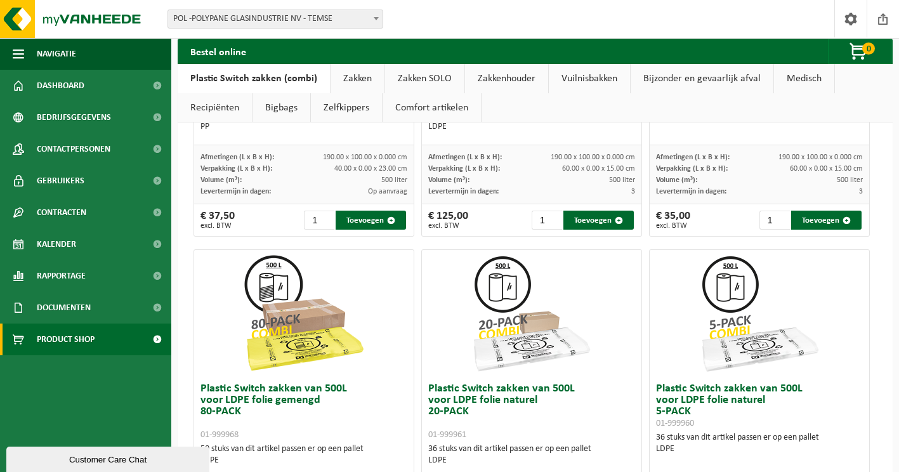 The image size is (899, 472). I want to click on span: Product Shop, so click(65, 339).